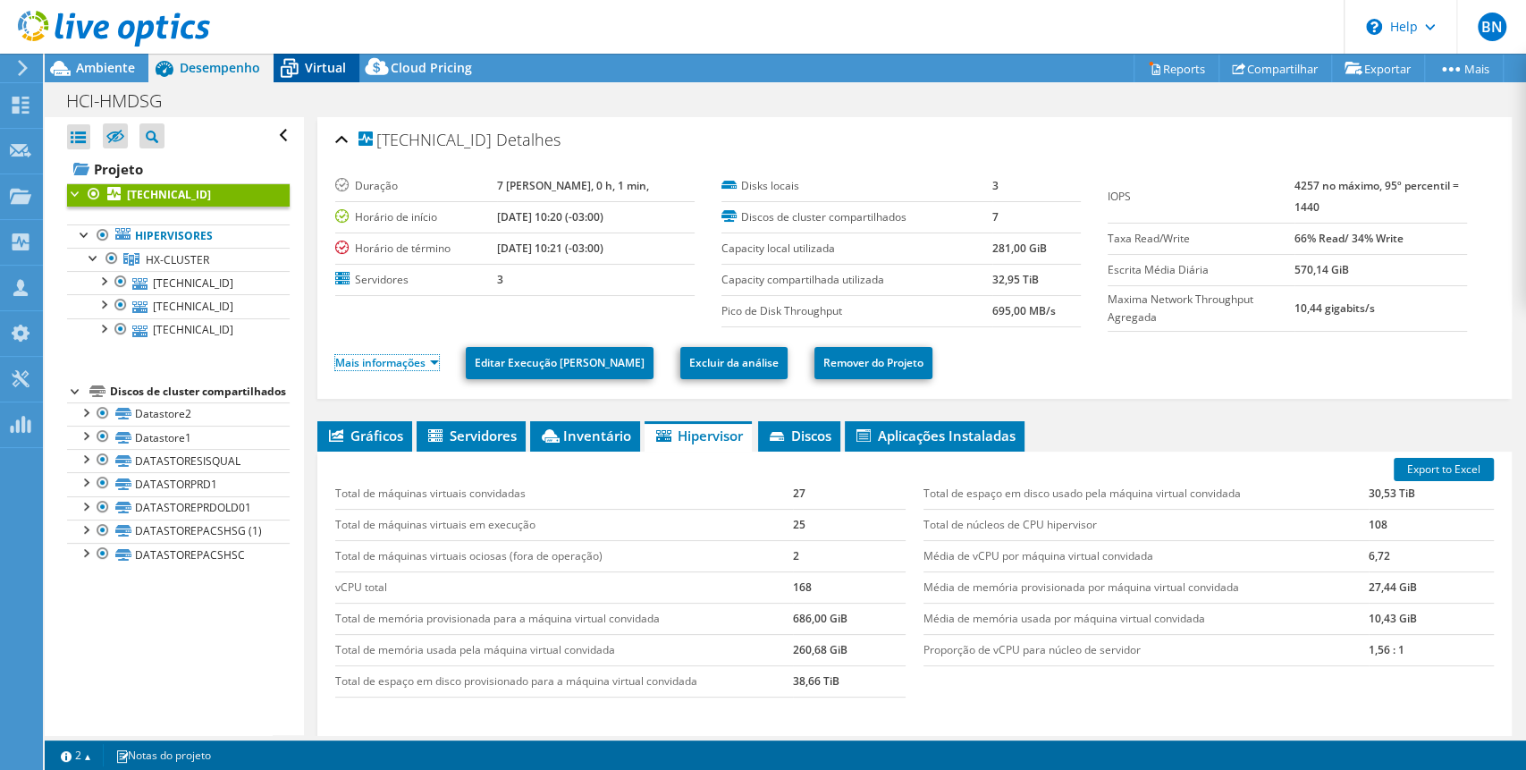 This screenshot has width=1526, height=770. I want to click on b: 32,95 TiB, so click(1016, 279).